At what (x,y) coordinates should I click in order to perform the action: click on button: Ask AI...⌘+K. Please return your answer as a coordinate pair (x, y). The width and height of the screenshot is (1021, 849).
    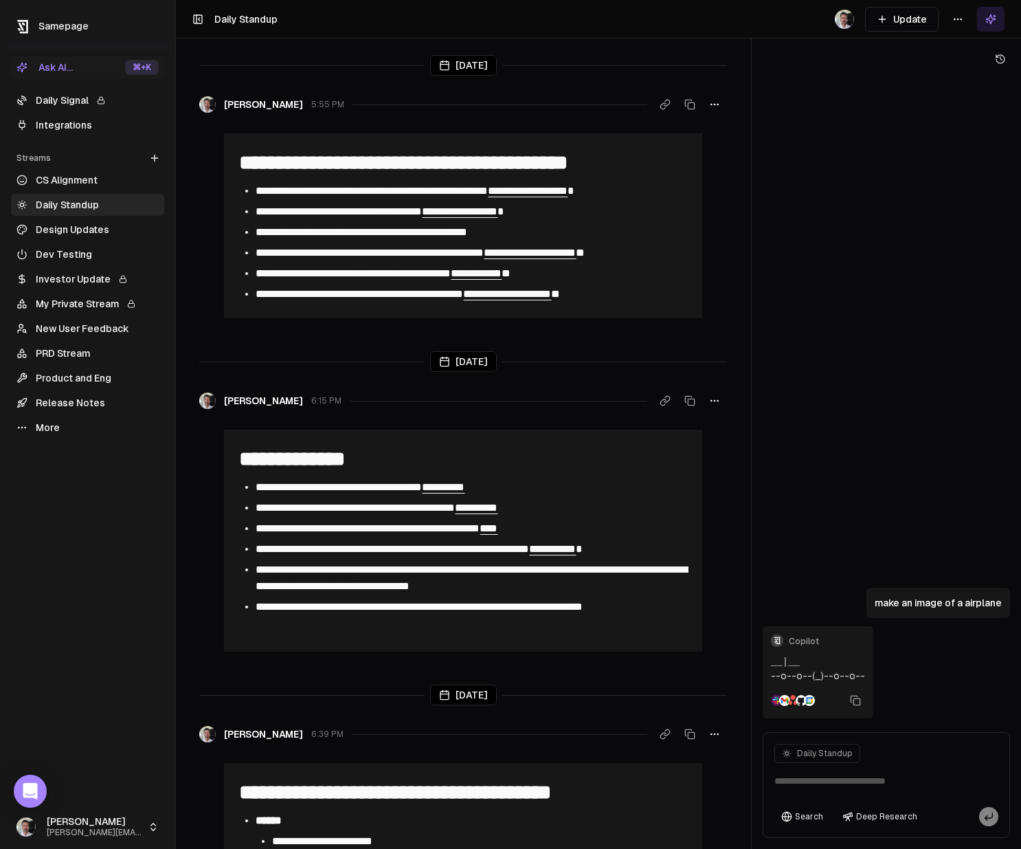
    Looking at the image, I should click on (87, 67).